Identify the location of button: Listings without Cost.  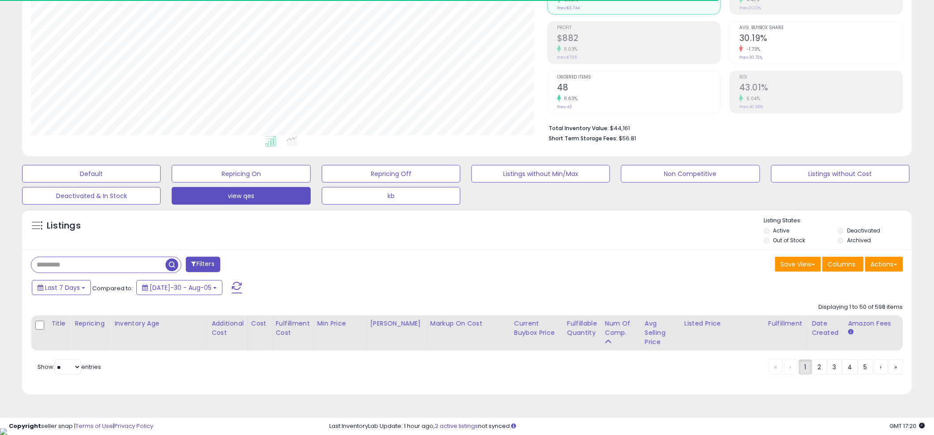
(840, 174).